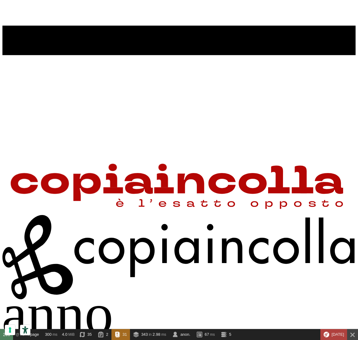 The image size is (358, 340). I want to click on span: 300, so click(48, 334).